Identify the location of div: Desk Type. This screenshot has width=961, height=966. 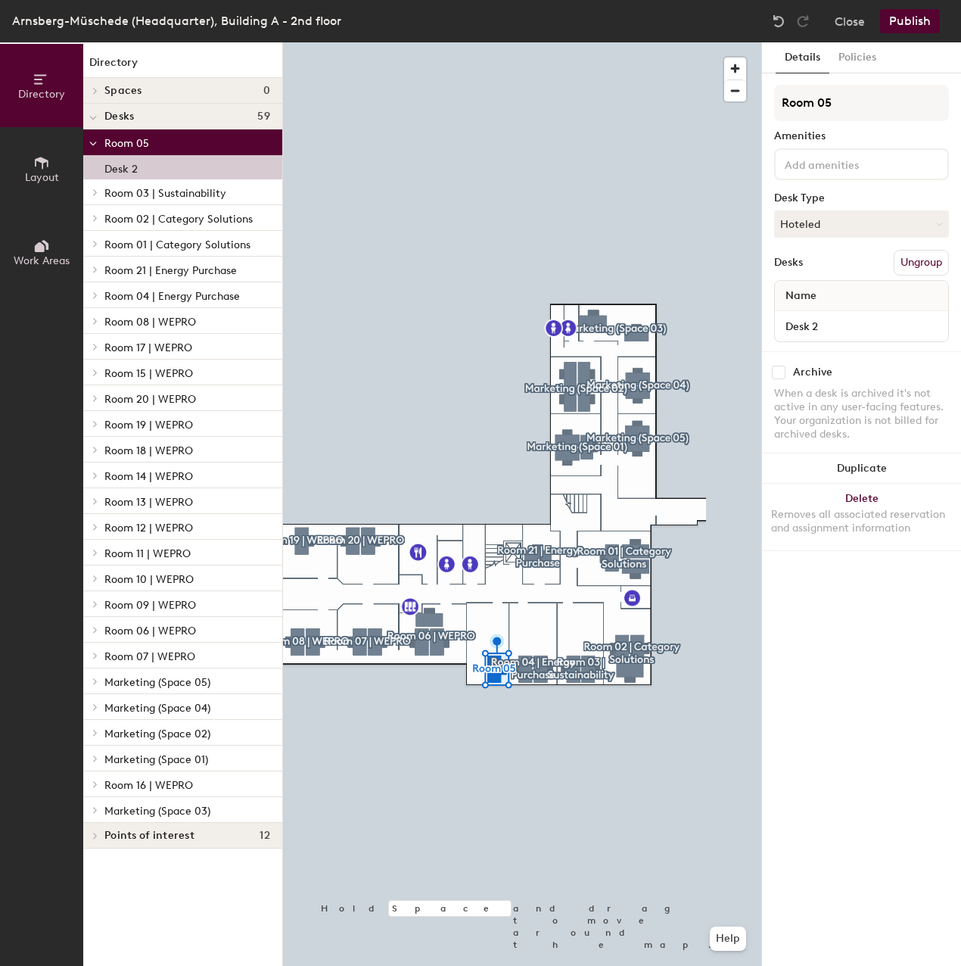
(862, 198).